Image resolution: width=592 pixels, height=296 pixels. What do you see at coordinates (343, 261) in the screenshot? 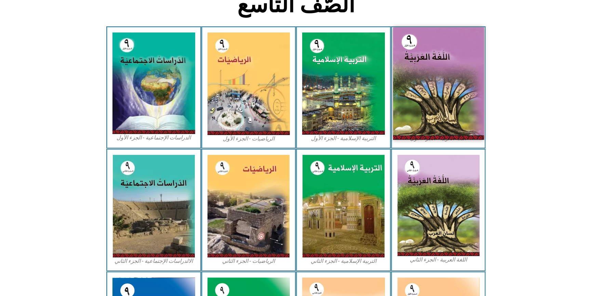
I see `figcaption: التربية الإسلامية - الجزء الثاني` at bounding box center [343, 261].